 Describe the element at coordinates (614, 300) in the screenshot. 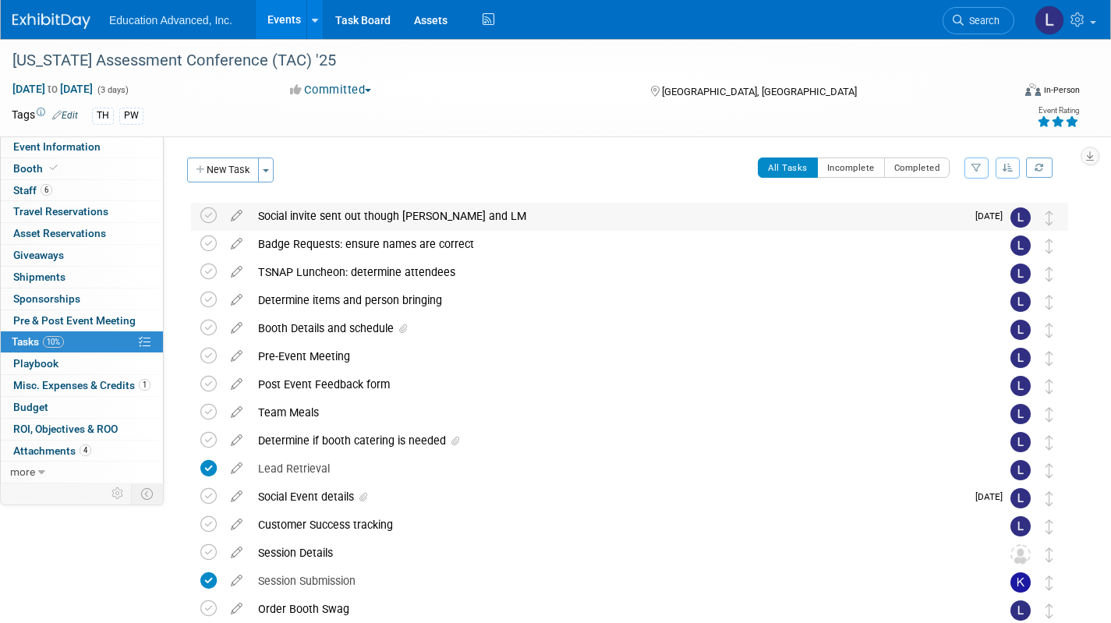

I see `div: Determine items and person bringing` at that location.